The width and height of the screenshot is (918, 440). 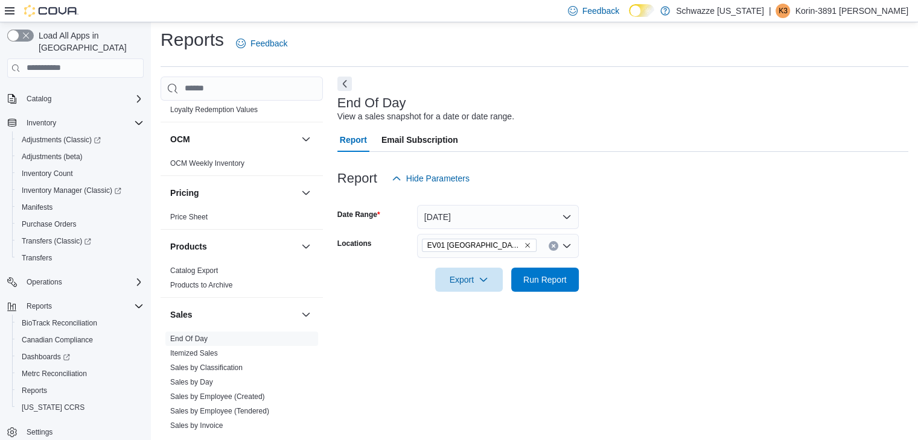 What do you see at coordinates (80, 208) in the screenshot?
I see `span: Manifests` at bounding box center [80, 208].